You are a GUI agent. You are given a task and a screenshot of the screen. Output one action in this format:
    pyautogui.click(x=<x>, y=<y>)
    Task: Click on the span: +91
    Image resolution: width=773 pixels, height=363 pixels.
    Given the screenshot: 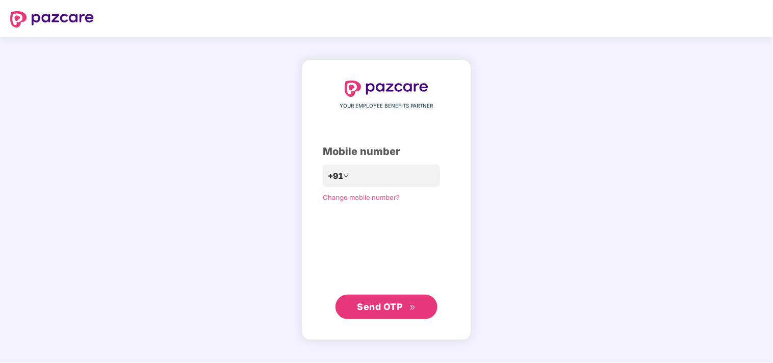 What is the action you would take?
    pyautogui.click(x=336, y=176)
    